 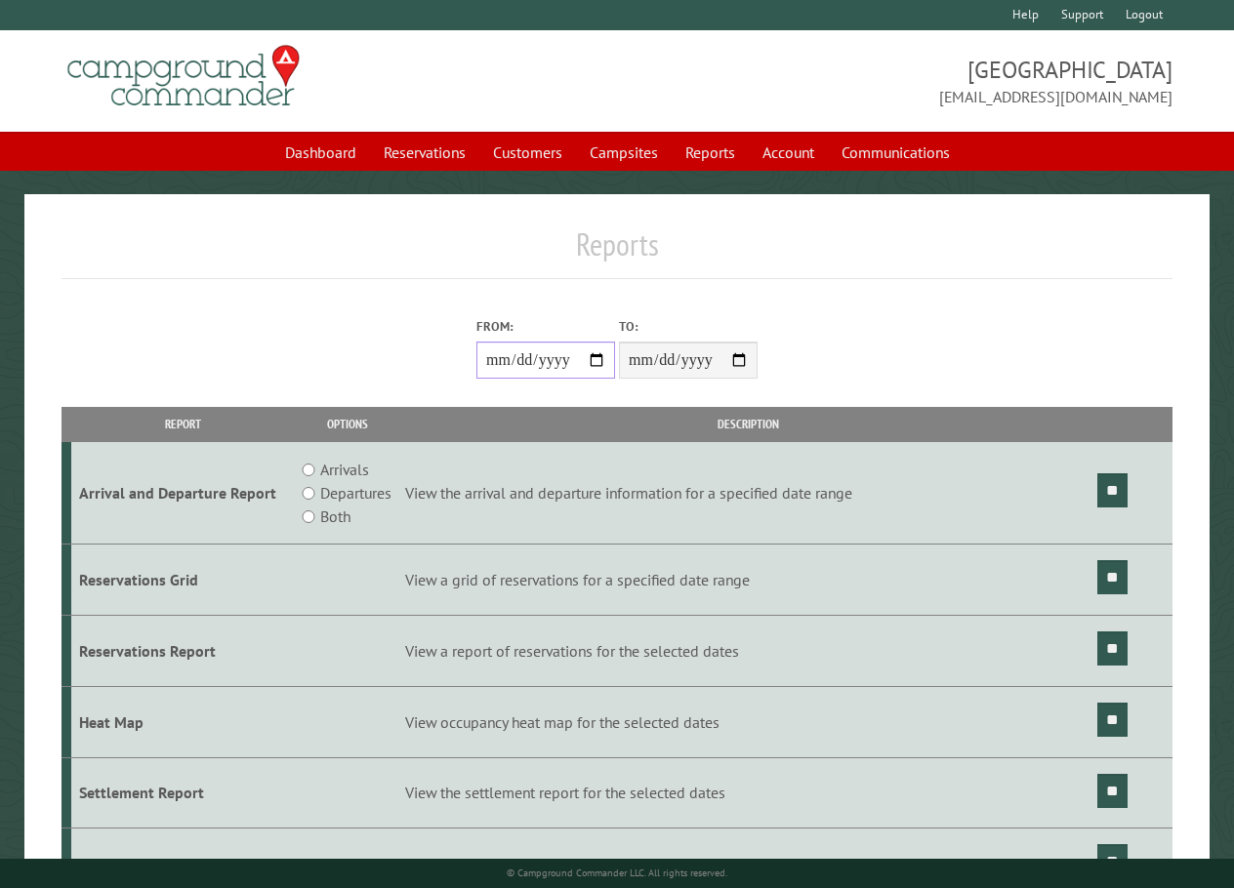 What do you see at coordinates (788, 152) in the screenshot?
I see `a: Account` at bounding box center [788, 152].